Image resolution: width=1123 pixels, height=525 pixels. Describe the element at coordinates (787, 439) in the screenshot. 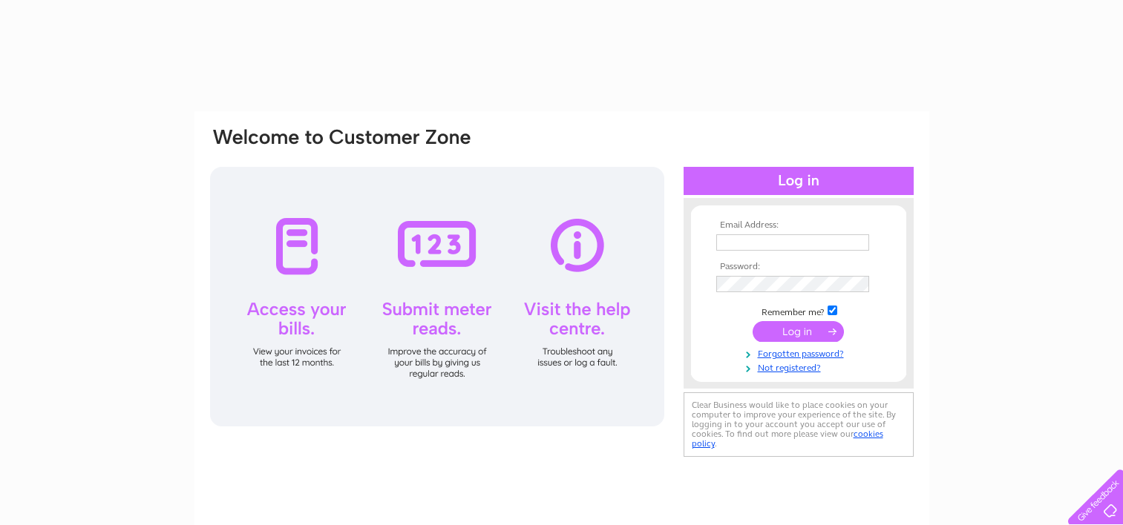

I see `a: cookies policy` at that location.